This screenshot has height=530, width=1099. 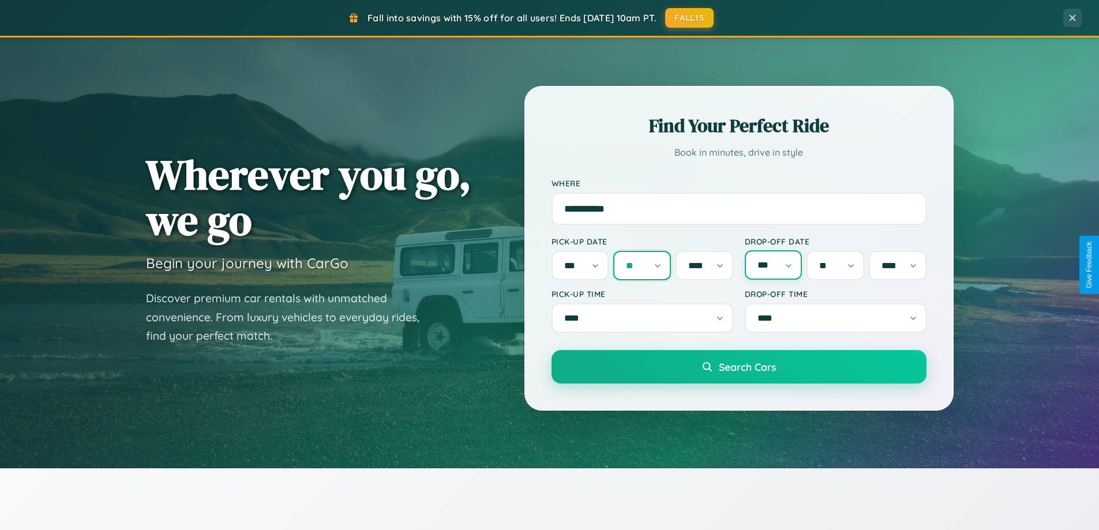 What do you see at coordinates (835, 241) in the screenshot?
I see `label: Drop-off Date` at bounding box center [835, 241].